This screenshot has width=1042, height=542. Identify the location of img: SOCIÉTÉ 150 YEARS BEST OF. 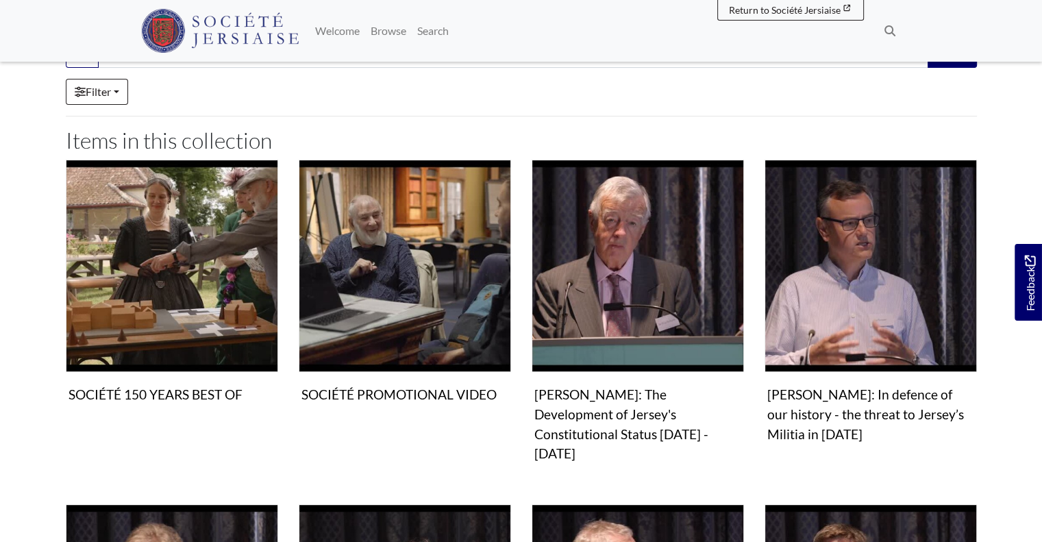
(172, 266).